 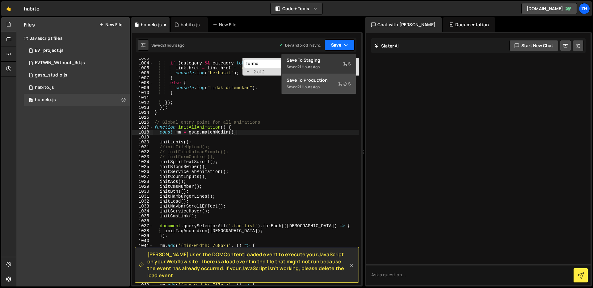 What do you see at coordinates (143, 286) in the screenshot?
I see `div: 1049` at bounding box center [143, 286].